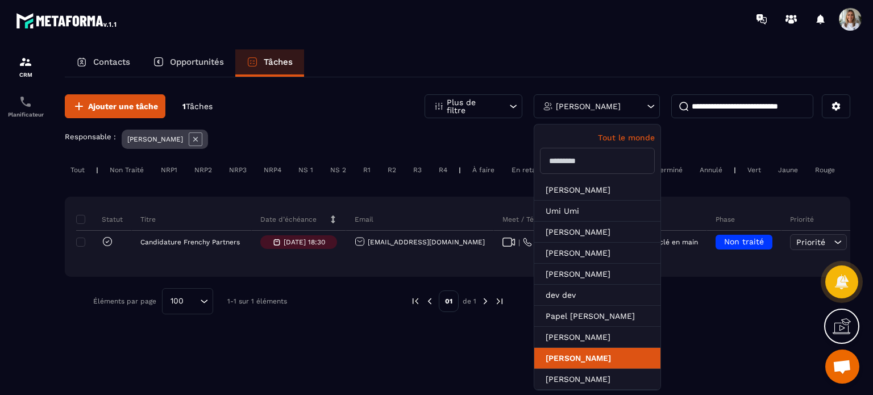  I want to click on p: Contacts, so click(111, 62).